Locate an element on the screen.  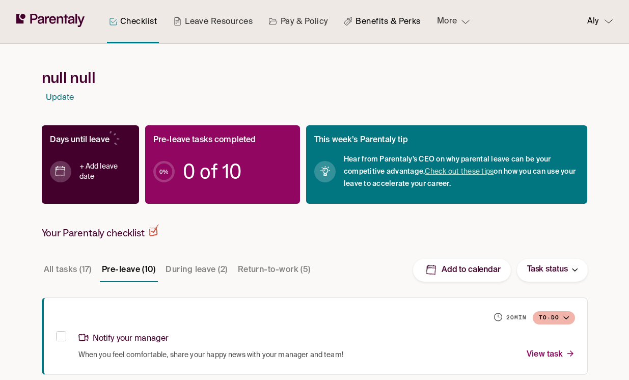
p: Aly is located at coordinates (593, 21).